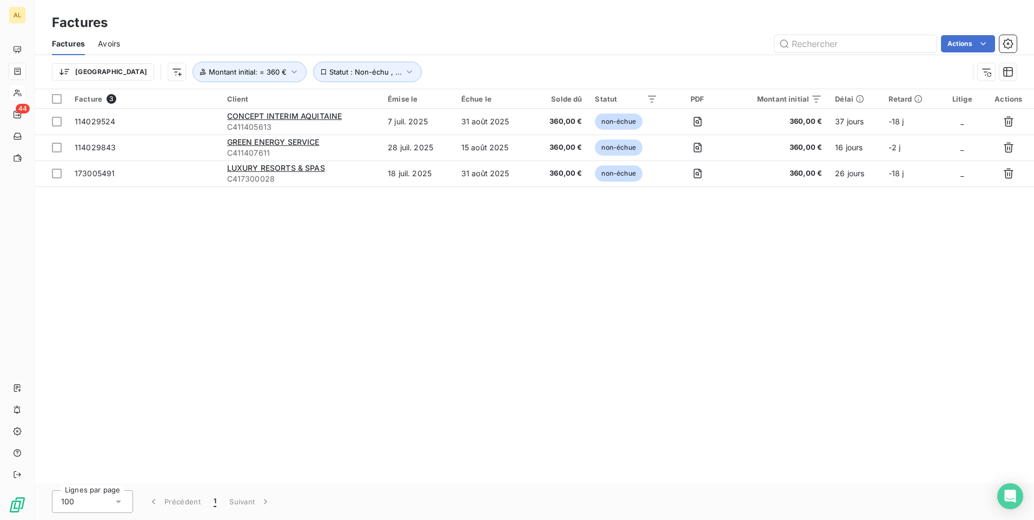 This screenshot has width=1034, height=520. Describe the element at coordinates (493, 148) in the screenshot. I see `td: 15 août 2025` at that location.